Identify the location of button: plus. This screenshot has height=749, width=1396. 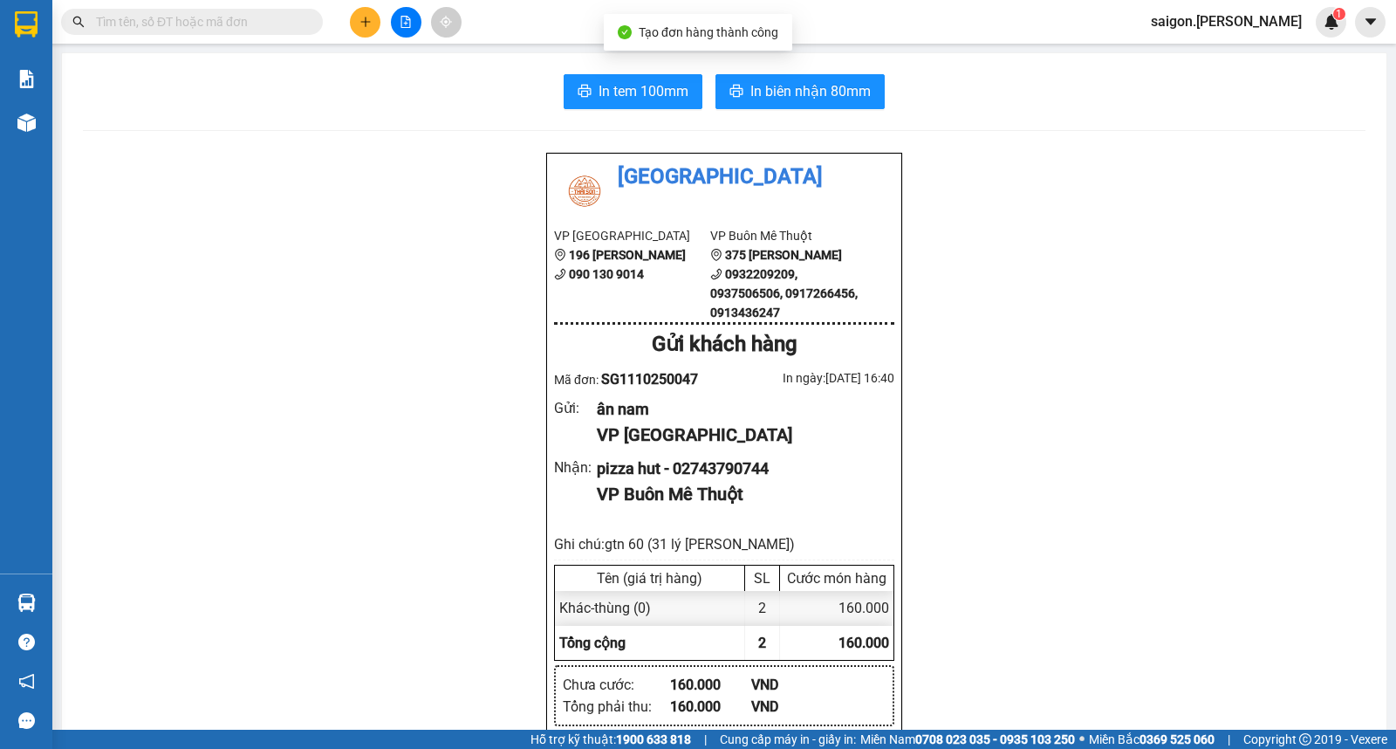
(365, 22).